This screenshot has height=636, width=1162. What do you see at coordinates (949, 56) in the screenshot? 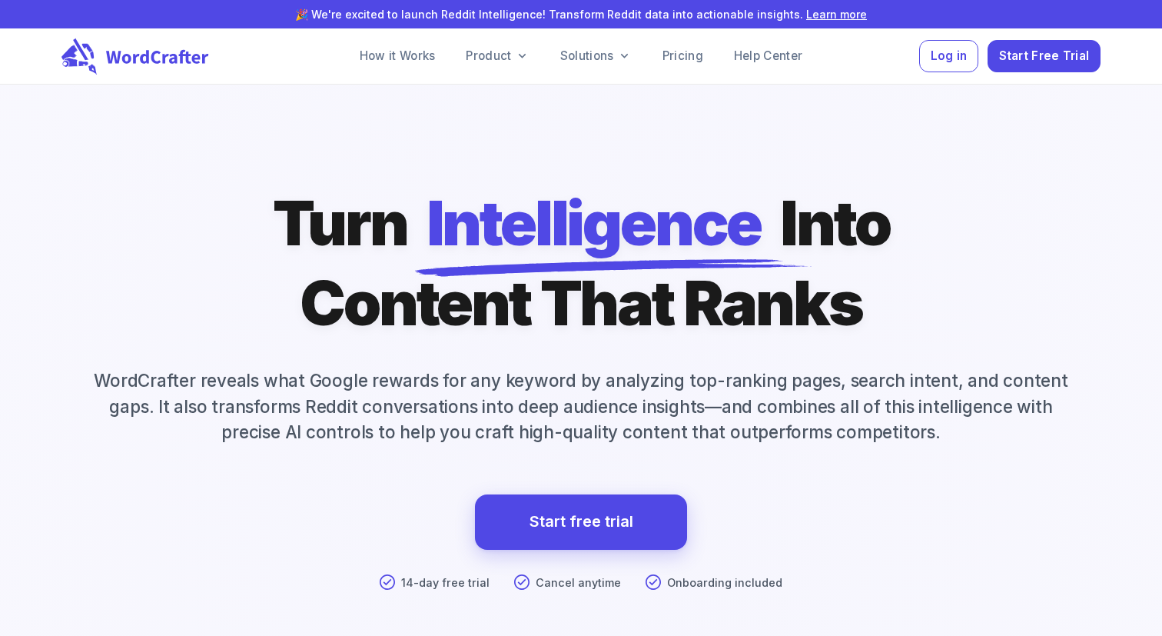
I see `span: Log in` at bounding box center [949, 56].